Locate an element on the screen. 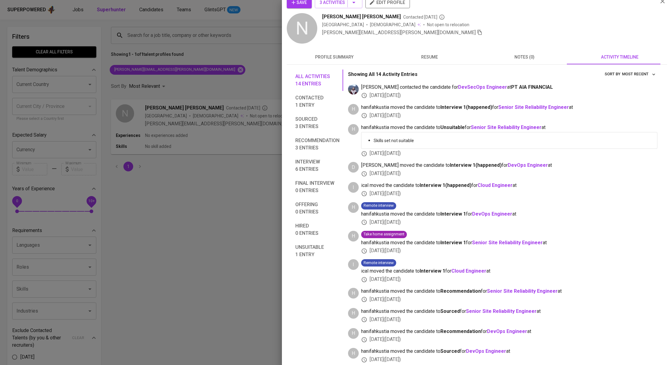 This screenshot has height=365, width=672. svg: By Batam recruiter is located at coordinates (442, 17).